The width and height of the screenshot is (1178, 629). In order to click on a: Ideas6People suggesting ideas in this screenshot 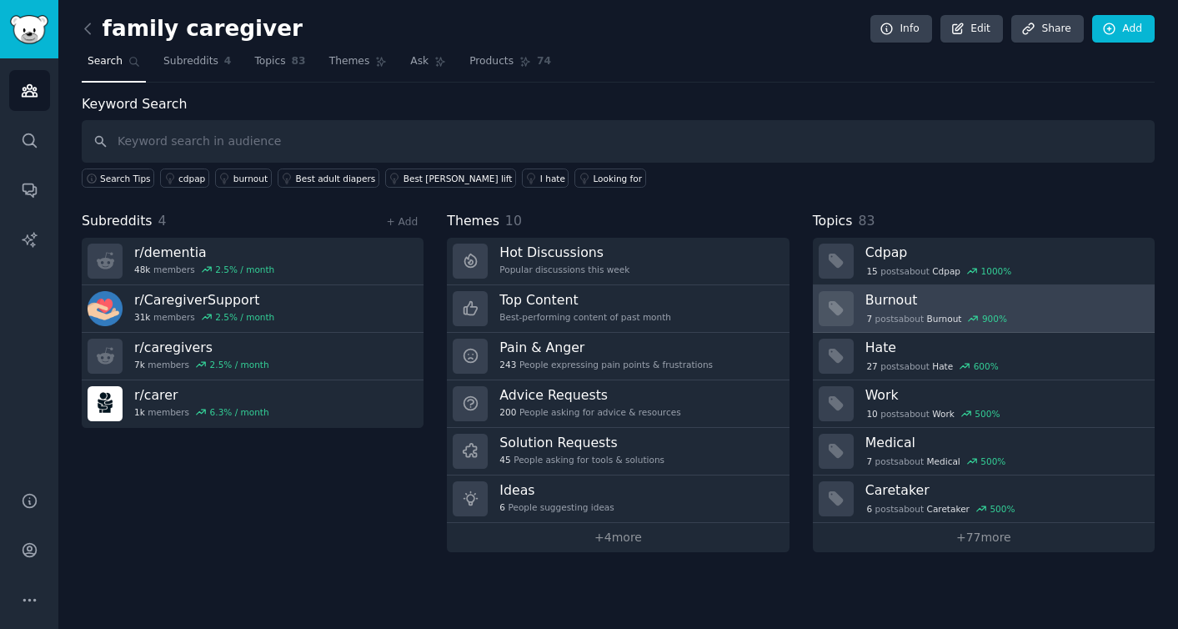, I will do `click(618, 499)`.